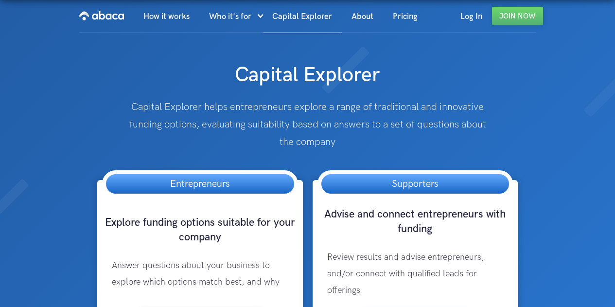 Image resolution: width=615 pixels, height=307 pixels. What do you see at coordinates (415, 184) in the screenshot?
I see `h3: Supporters` at bounding box center [415, 184].